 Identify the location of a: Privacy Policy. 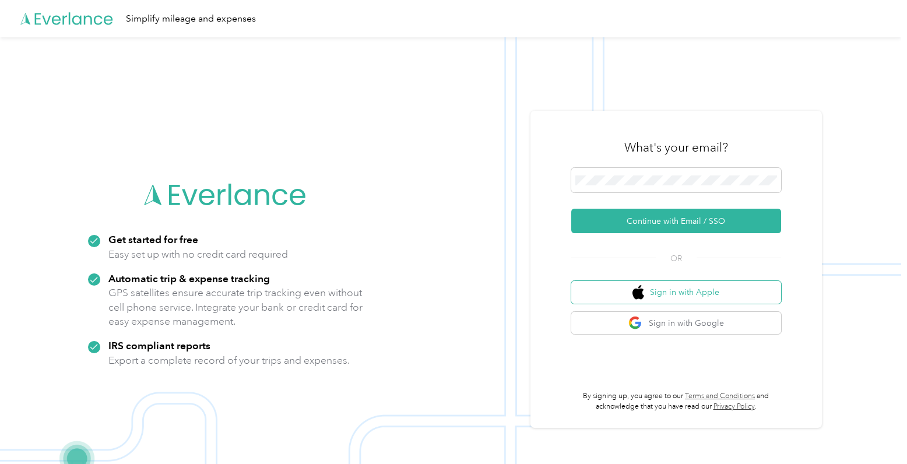
(734, 406).